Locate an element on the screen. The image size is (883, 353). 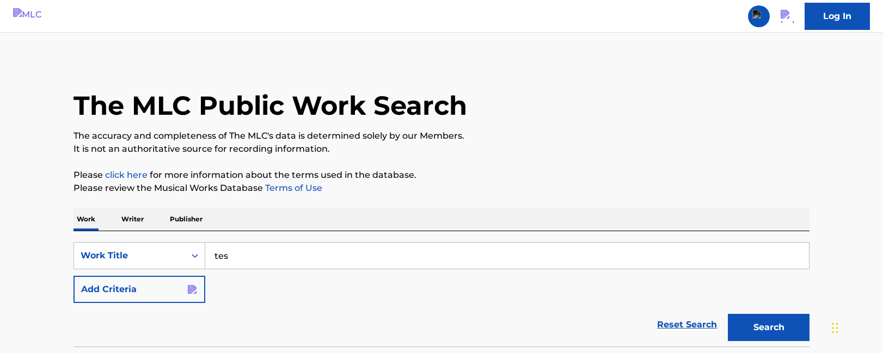
p: The accuracy and completeness of The MLC's data is determined solely by our Members. is located at coordinates (441, 136).